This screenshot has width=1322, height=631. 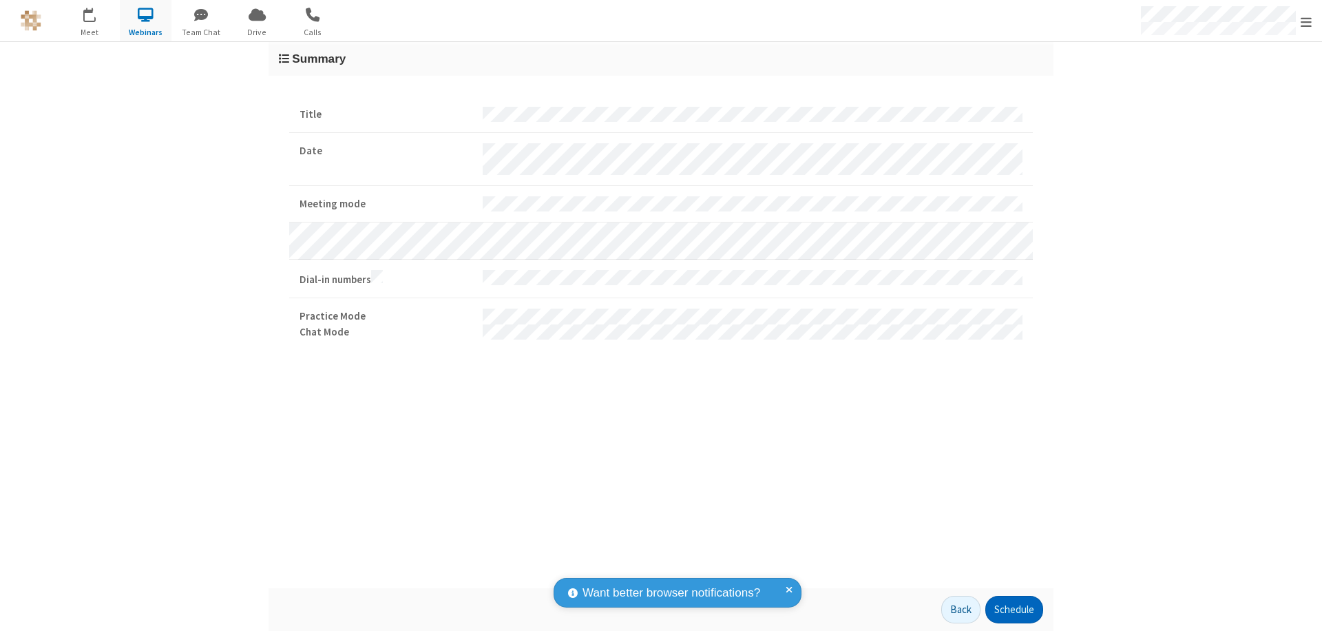 What do you see at coordinates (386, 332) in the screenshot?
I see `strong: Chat Mode` at bounding box center [386, 332].